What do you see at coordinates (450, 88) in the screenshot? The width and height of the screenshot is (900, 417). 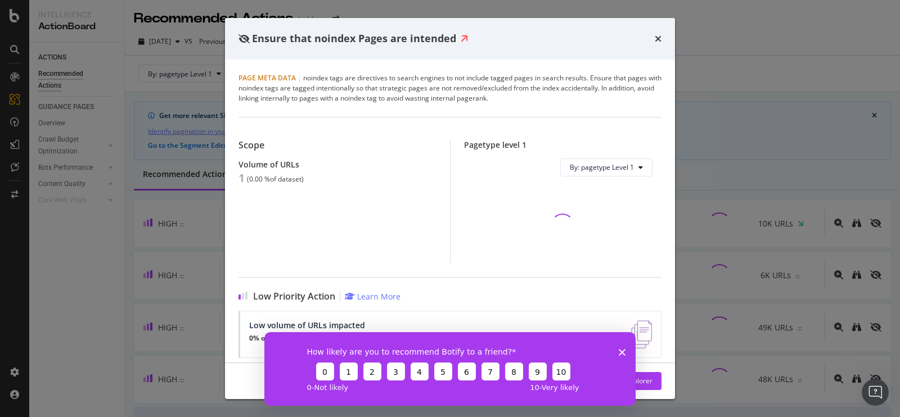 I see `div: noindex tags are directives to search engines to not include tagged pages in search results. Ensu...` at bounding box center [450, 88].